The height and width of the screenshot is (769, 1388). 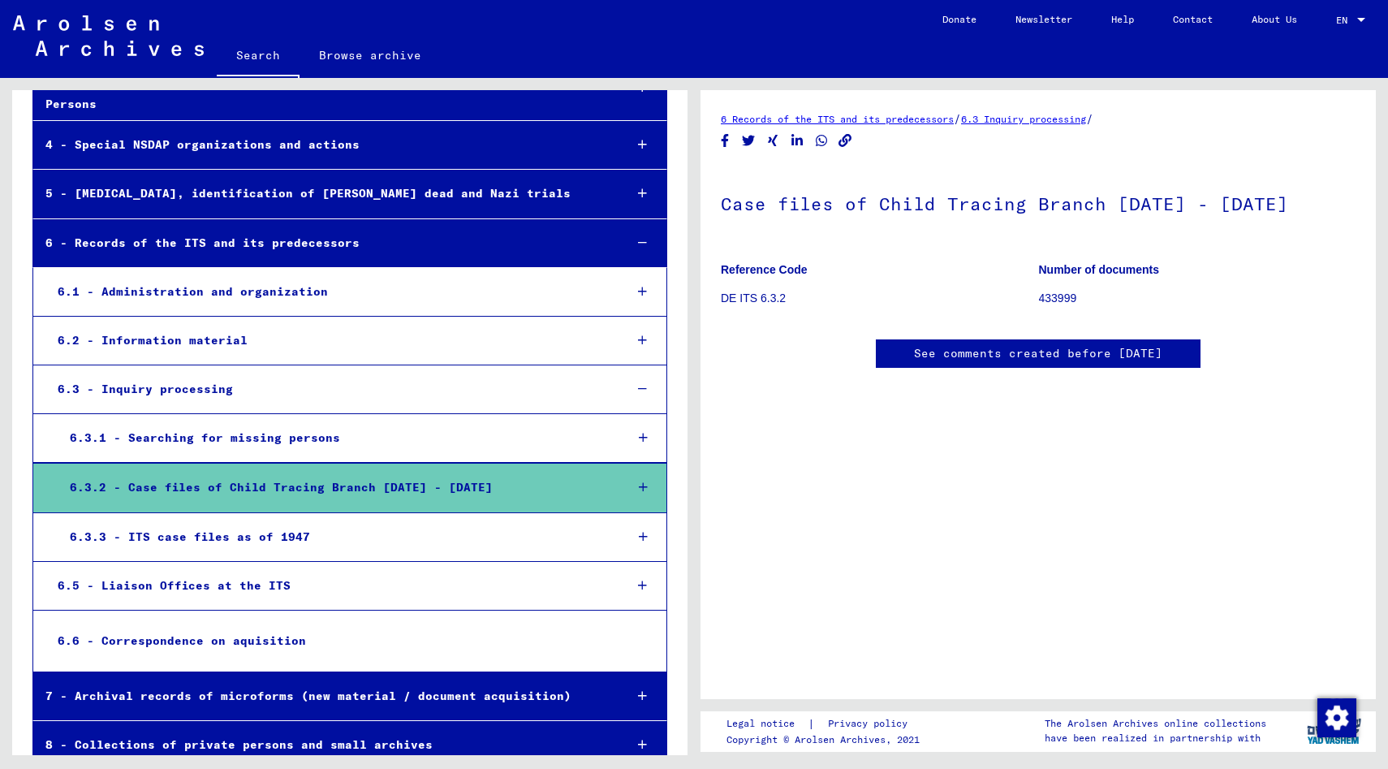 What do you see at coordinates (322, 696) in the screenshot?
I see `div: 7 - Archival records of microforms (new material / document acquisition)` at bounding box center [322, 696].